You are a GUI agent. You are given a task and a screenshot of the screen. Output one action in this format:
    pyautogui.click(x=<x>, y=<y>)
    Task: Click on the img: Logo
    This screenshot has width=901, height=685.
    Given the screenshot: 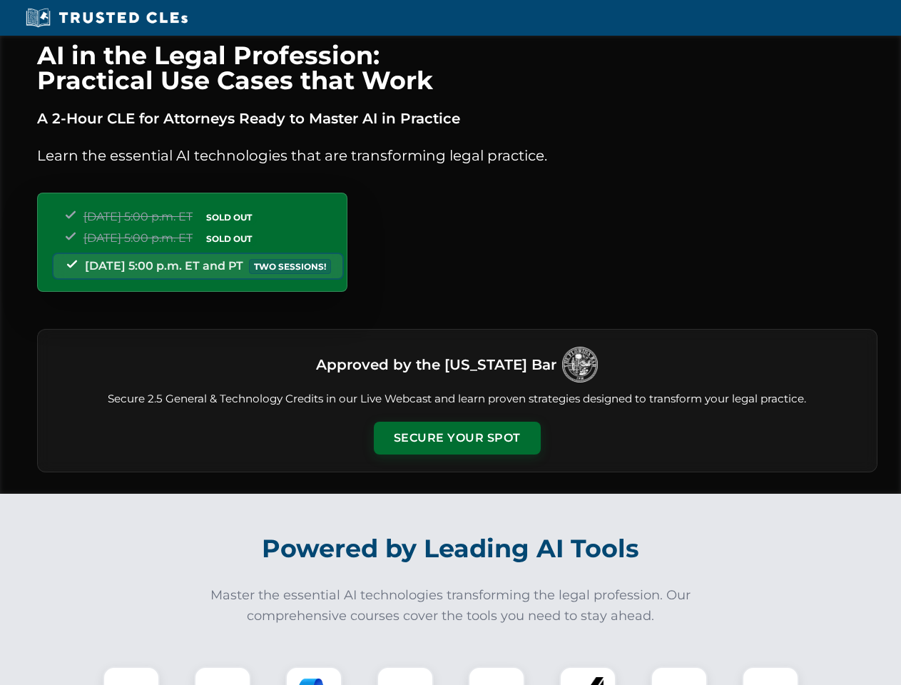 What is the action you would take?
    pyautogui.click(x=580, y=365)
    